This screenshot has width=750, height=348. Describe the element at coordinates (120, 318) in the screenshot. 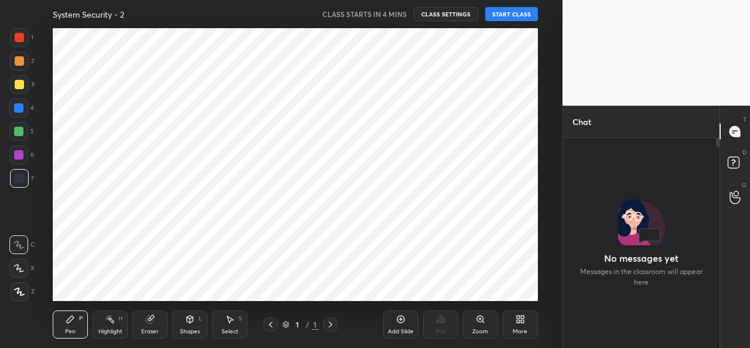

I see `div: H` at that location.